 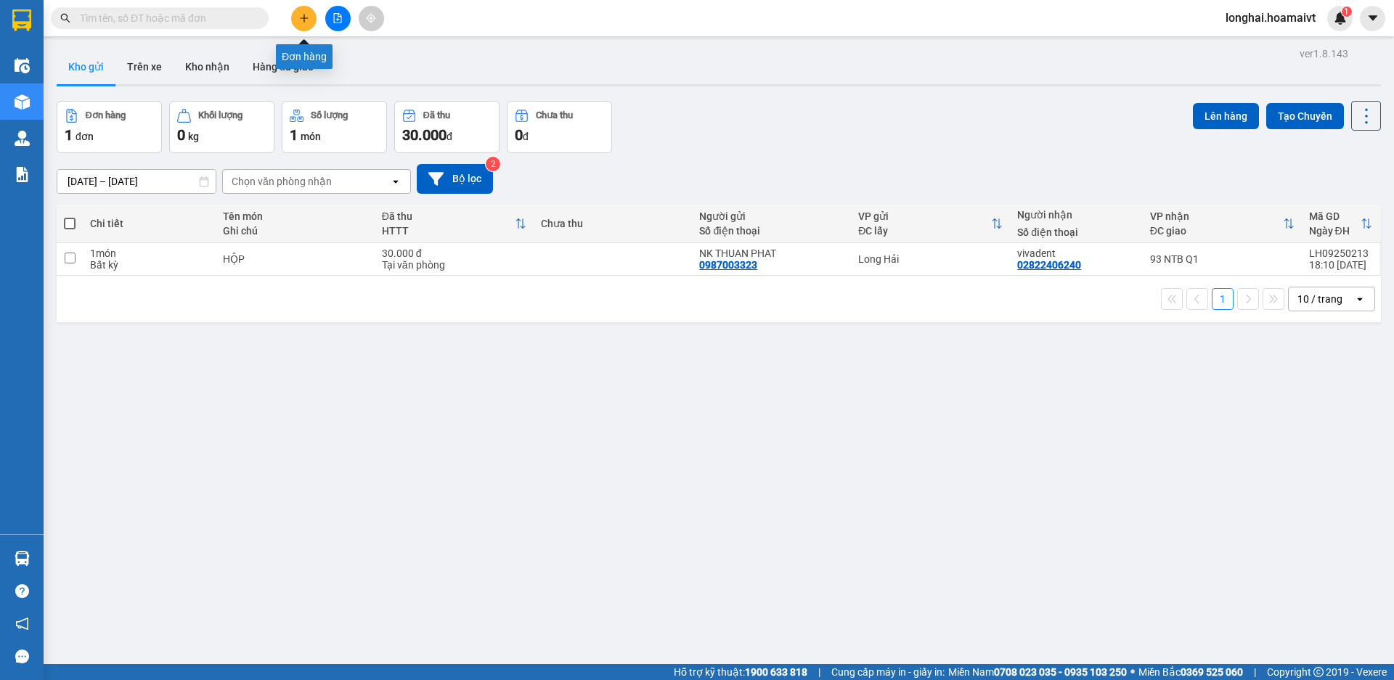 I want to click on button: aim, so click(x=371, y=18).